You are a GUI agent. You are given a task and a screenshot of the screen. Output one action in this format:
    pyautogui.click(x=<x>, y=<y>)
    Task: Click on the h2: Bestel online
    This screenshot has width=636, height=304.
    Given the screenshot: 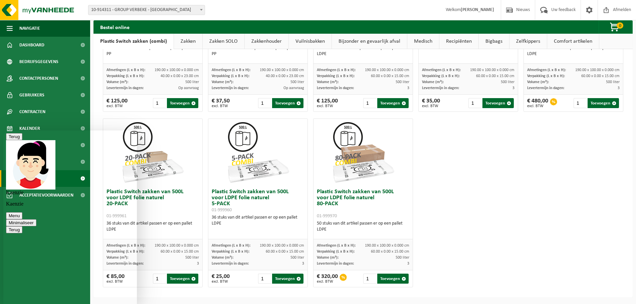 What is the action you would take?
    pyautogui.click(x=115, y=27)
    